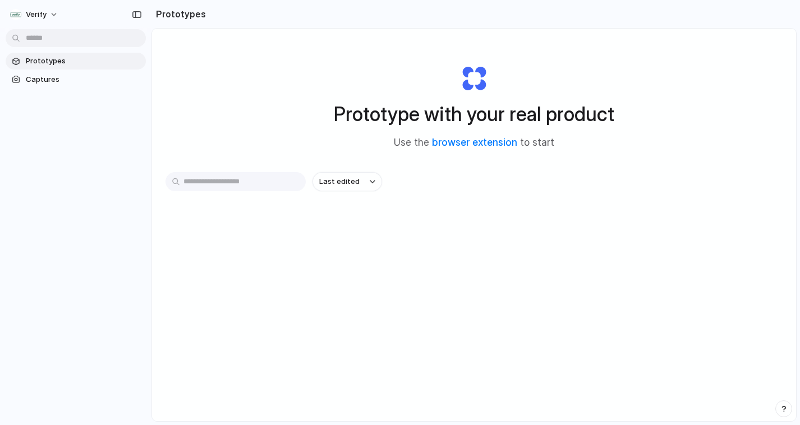 The width and height of the screenshot is (800, 425). I want to click on span: Use the to start, so click(474, 143).